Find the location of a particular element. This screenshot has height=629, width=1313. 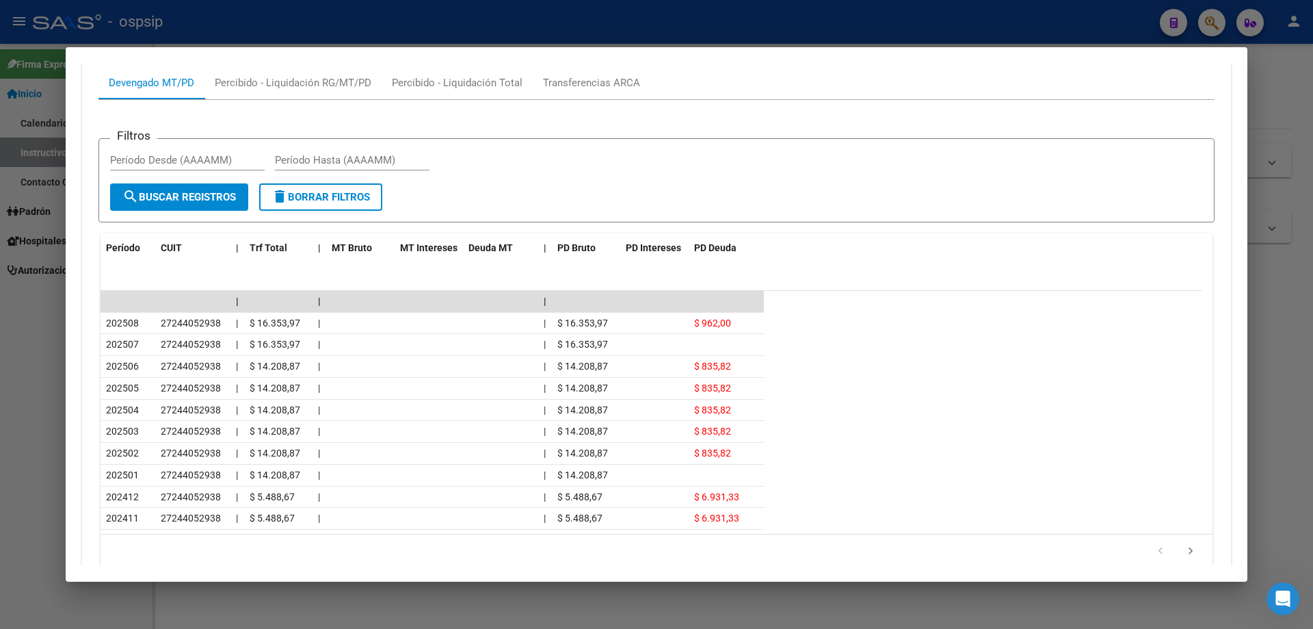

span: 202501 is located at coordinates (122, 475).